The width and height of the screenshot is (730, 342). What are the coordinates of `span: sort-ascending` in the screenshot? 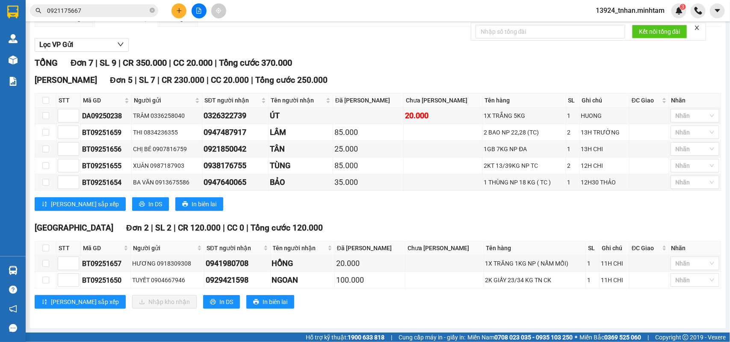 It's located at (44, 205).